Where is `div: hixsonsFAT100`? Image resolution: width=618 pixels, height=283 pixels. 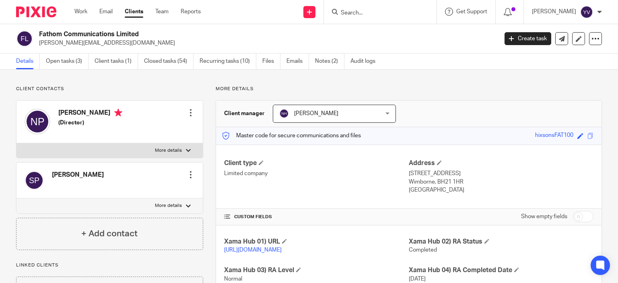 div: hixsonsFAT100 is located at coordinates (554, 136).